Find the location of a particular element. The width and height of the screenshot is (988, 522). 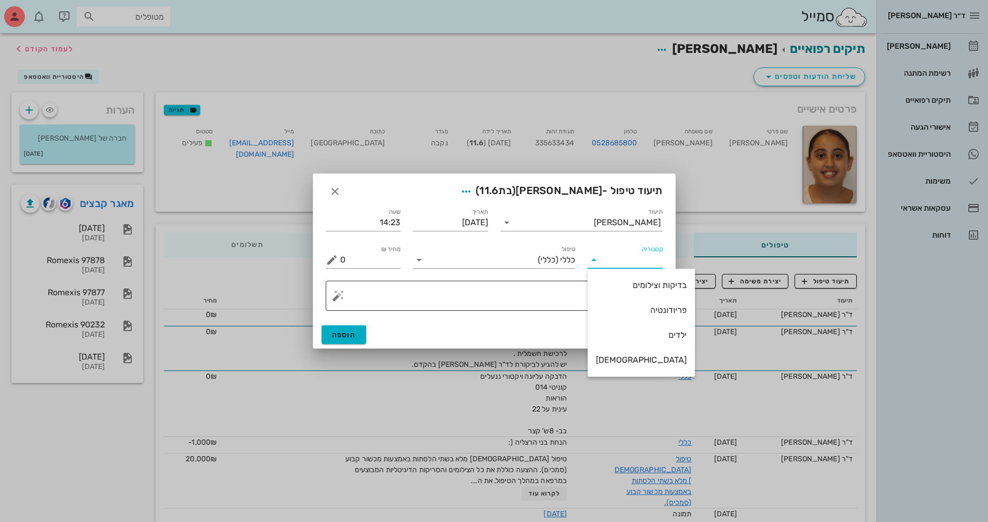

label: תאריך is located at coordinates (480, 212).